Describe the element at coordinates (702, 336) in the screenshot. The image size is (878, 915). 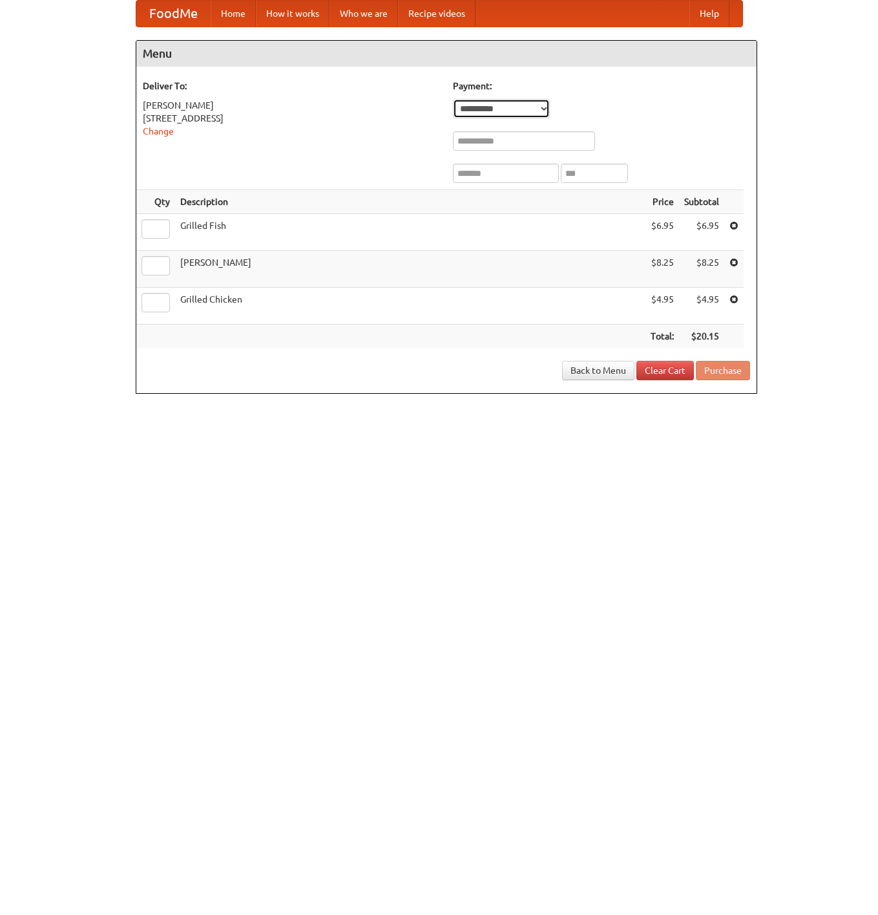
I see `th: $20.15` at that location.